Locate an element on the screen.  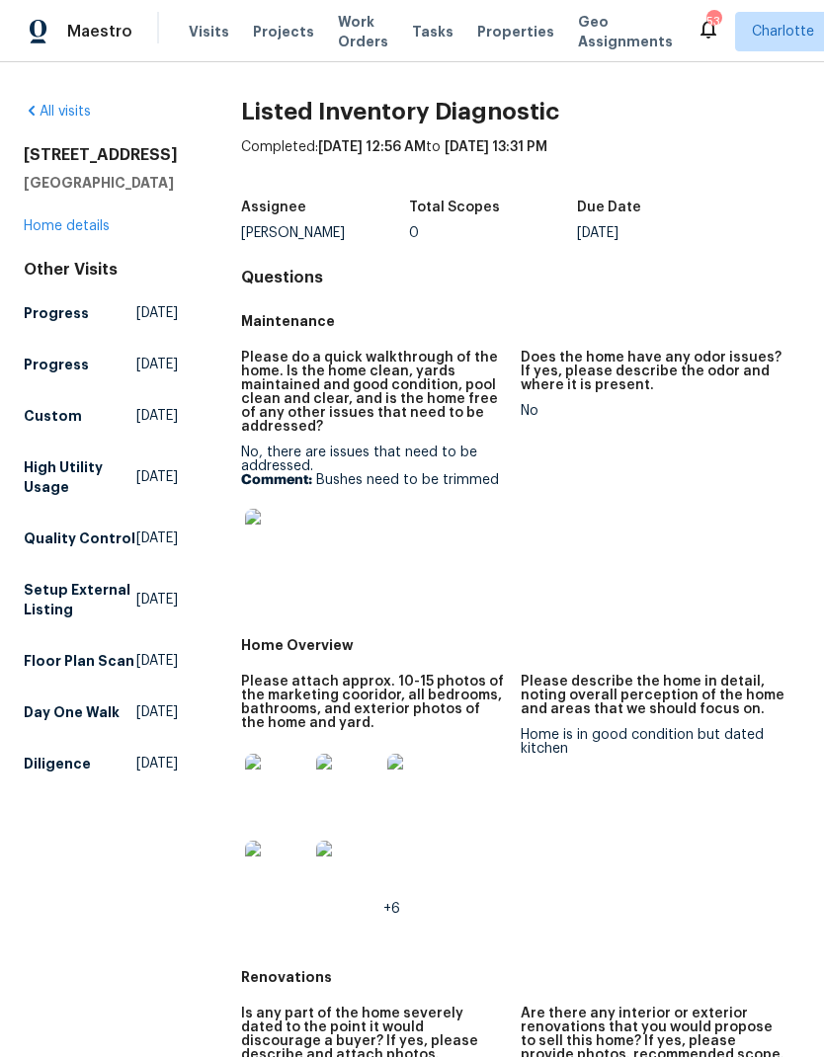
span: Charlotte is located at coordinates (782, 32).